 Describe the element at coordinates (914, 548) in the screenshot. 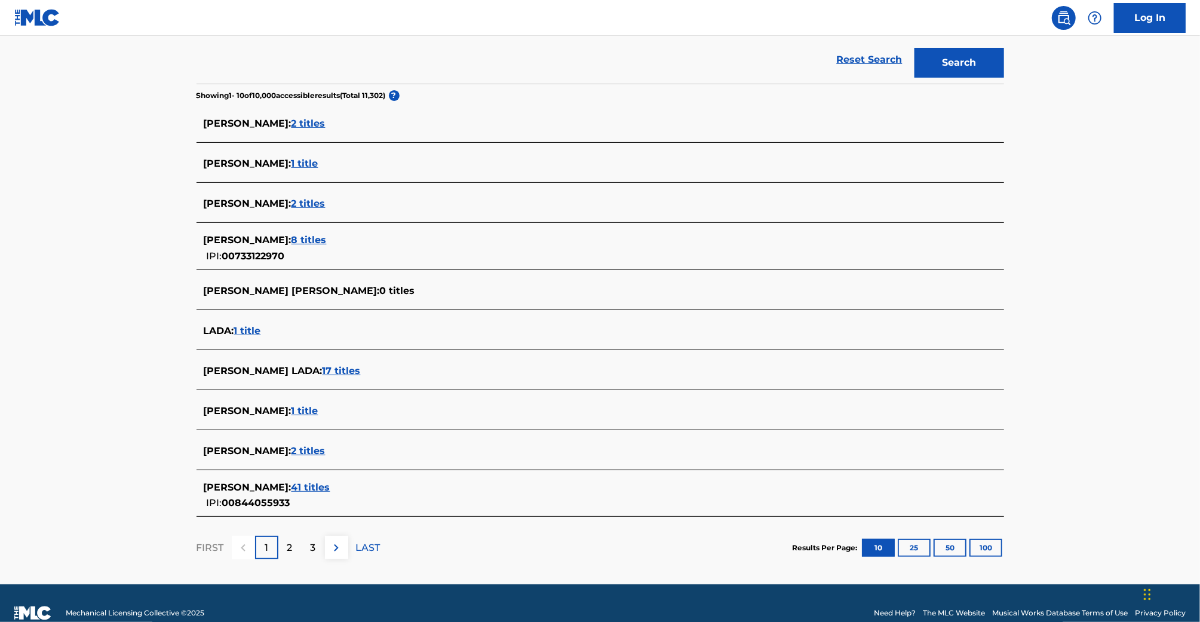

I see `button: 25` at that location.